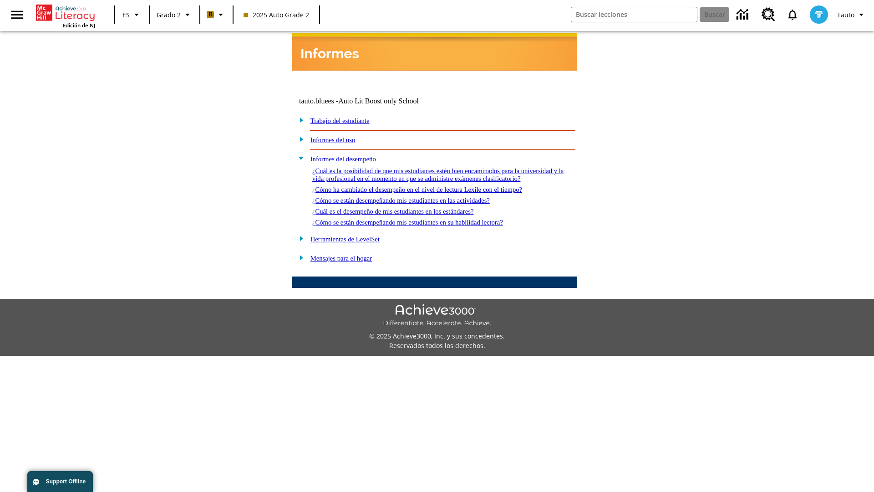 The image size is (874, 492). I want to click on span: Support Offline, so click(66, 481).